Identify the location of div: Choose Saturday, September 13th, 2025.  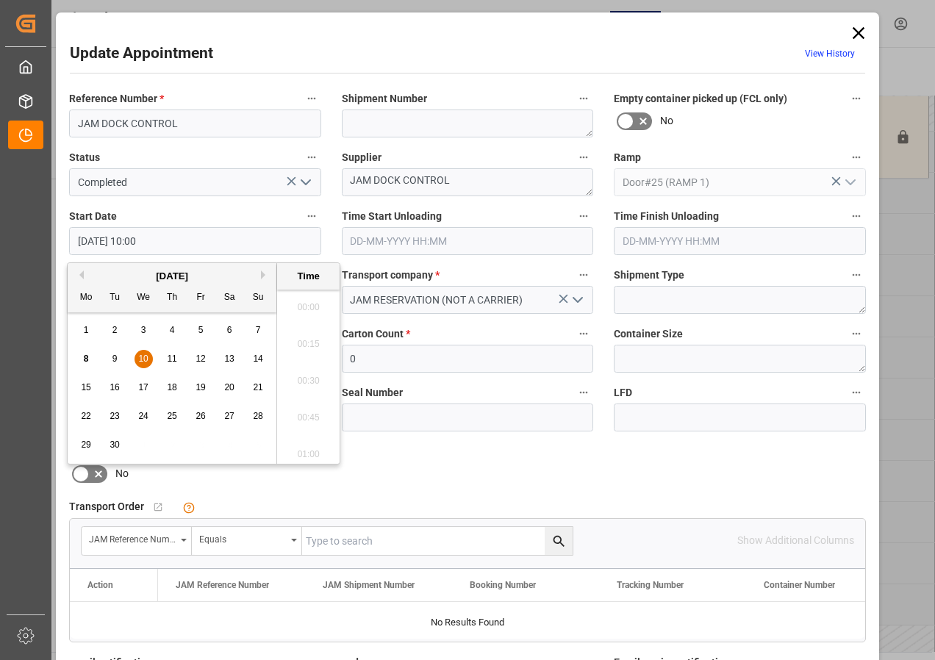
(229, 359).